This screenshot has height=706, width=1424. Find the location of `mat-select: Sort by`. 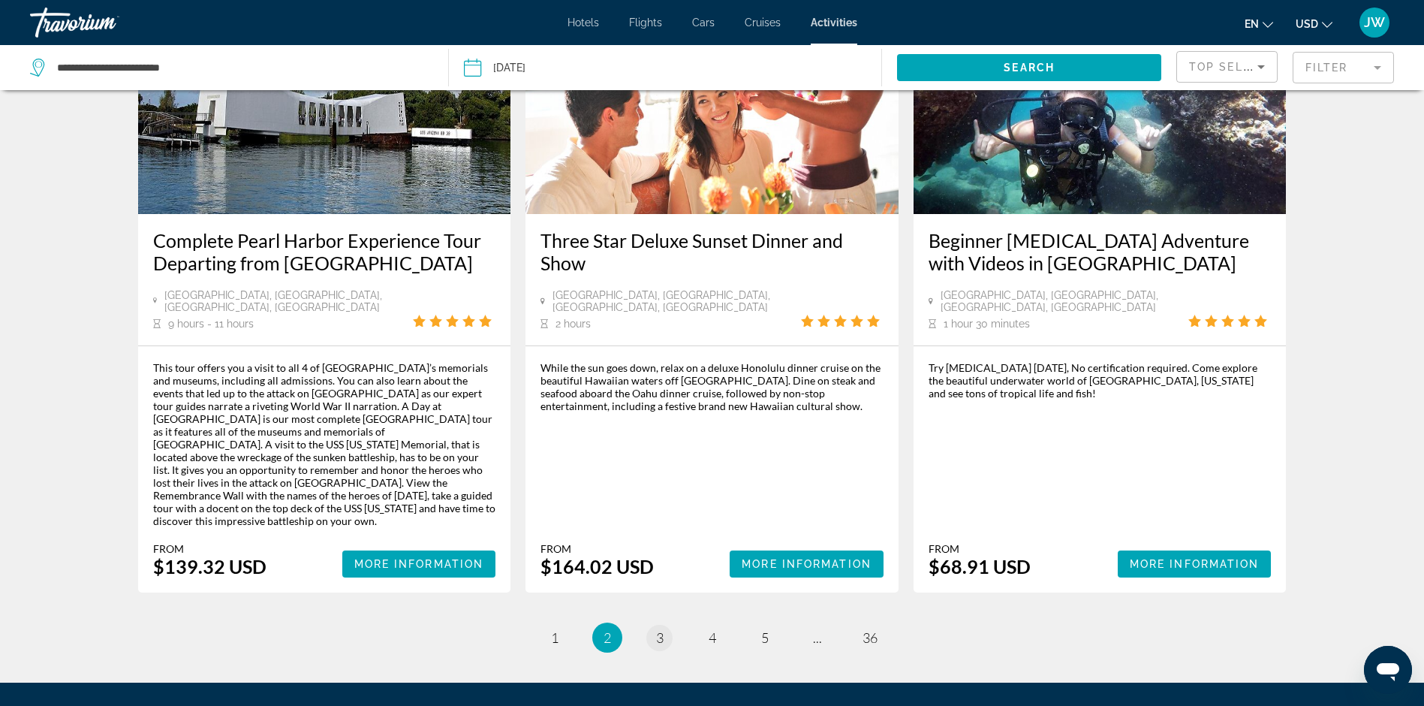

mat-select: Sort by is located at coordinates (1227, 67).